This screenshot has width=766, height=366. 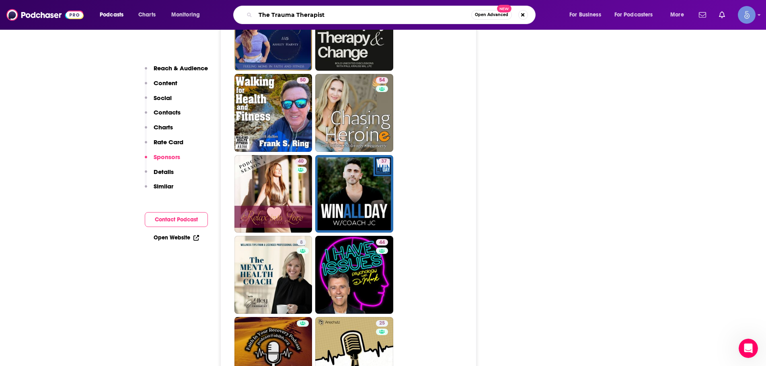 What do you see at coordinates (181, 68) in the screenshot?
I see `p: Reach & Audience` at bounding box center [181, 68].